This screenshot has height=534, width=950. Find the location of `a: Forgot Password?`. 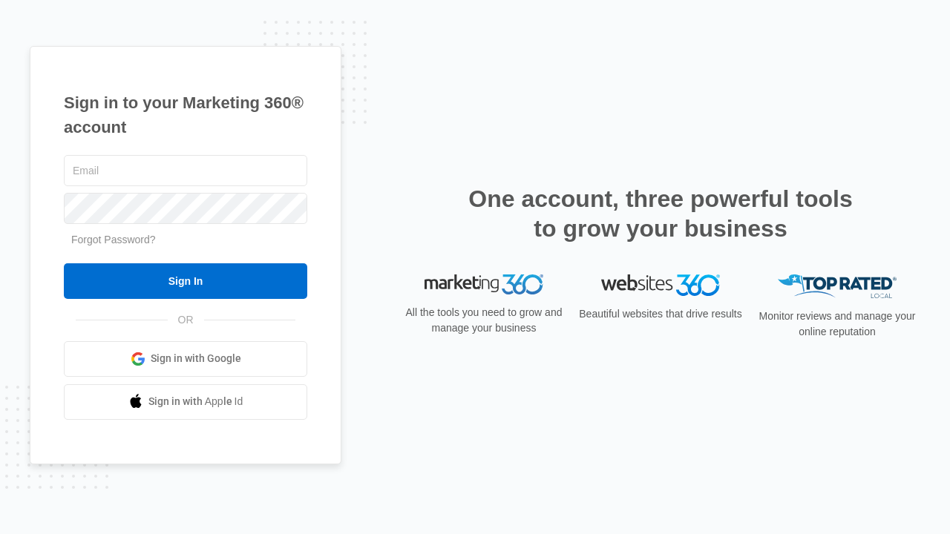

a: Forgot Password? is located at coordinates (114, 240).